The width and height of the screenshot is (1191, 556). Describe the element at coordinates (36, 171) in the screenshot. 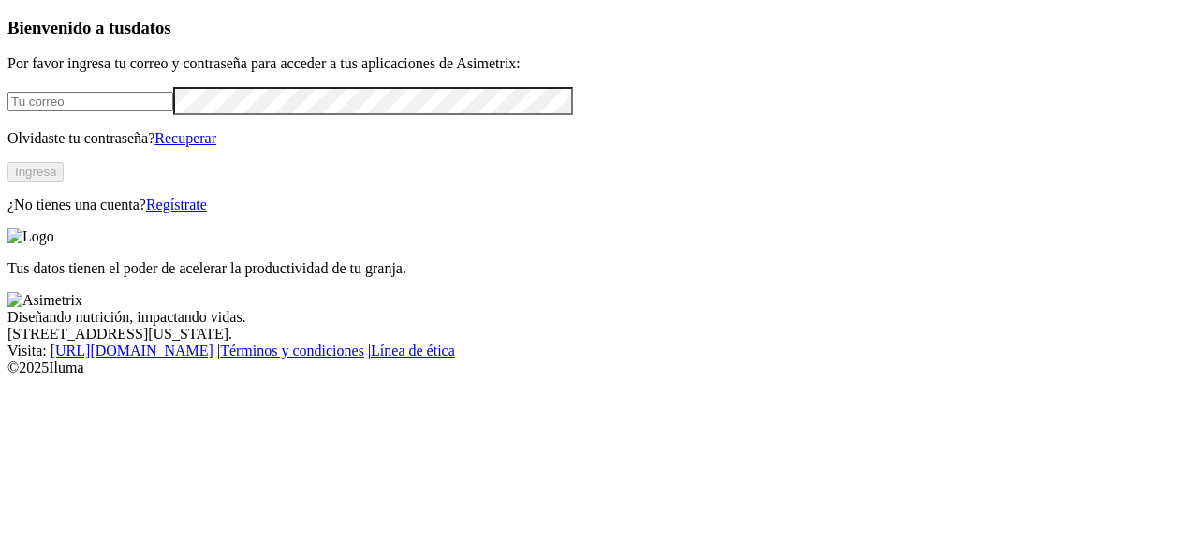

I see `button: Ingresa` at that location.